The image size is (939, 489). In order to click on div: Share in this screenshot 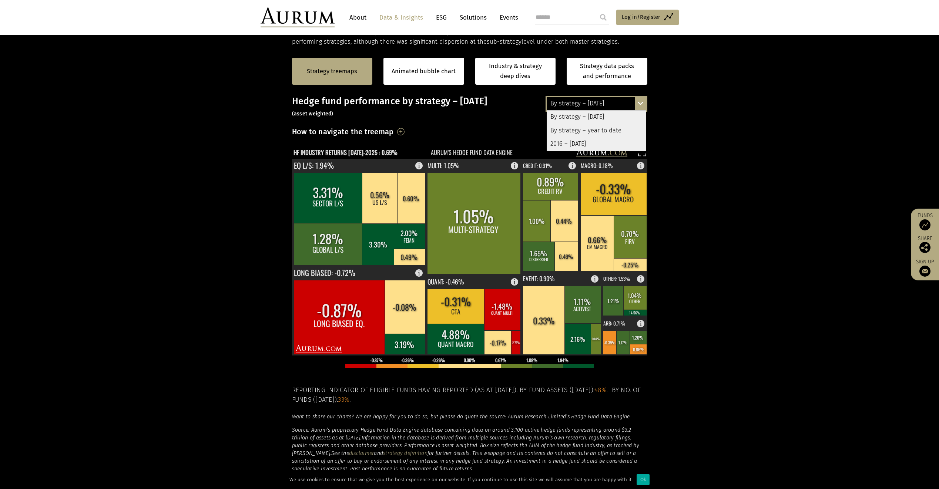, I will do `click(925, 245)`.